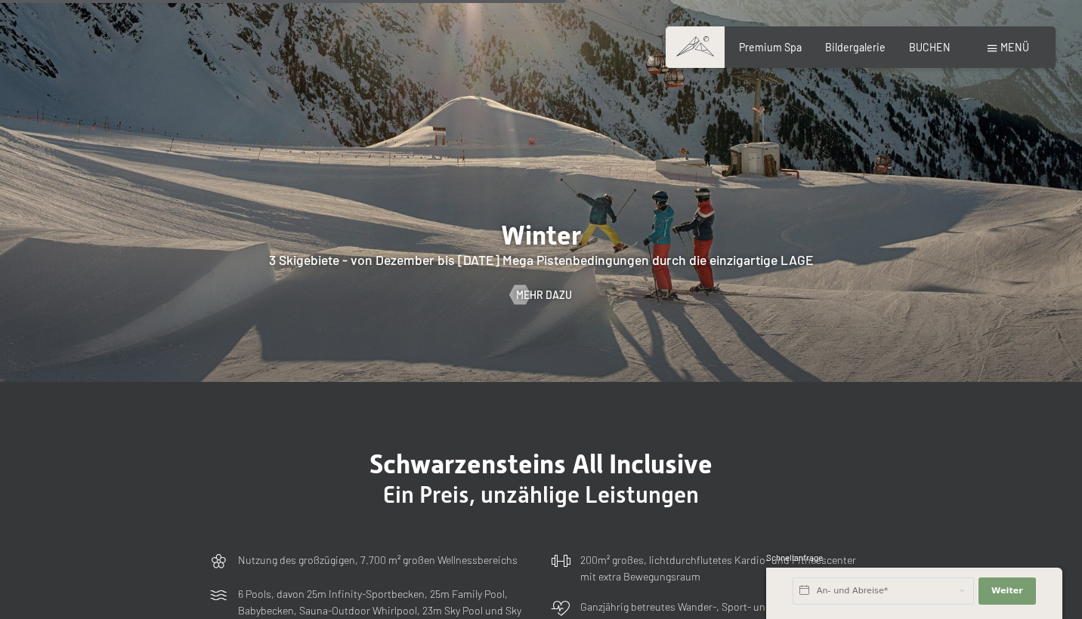  I want to click on span: BUCHEN, so click(929, 47).